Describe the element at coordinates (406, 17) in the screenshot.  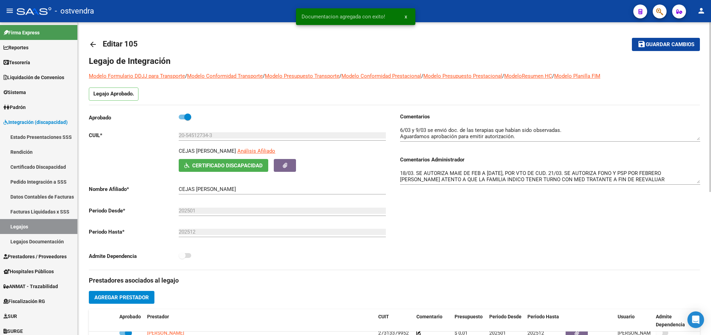
I see `button: x` at that location.